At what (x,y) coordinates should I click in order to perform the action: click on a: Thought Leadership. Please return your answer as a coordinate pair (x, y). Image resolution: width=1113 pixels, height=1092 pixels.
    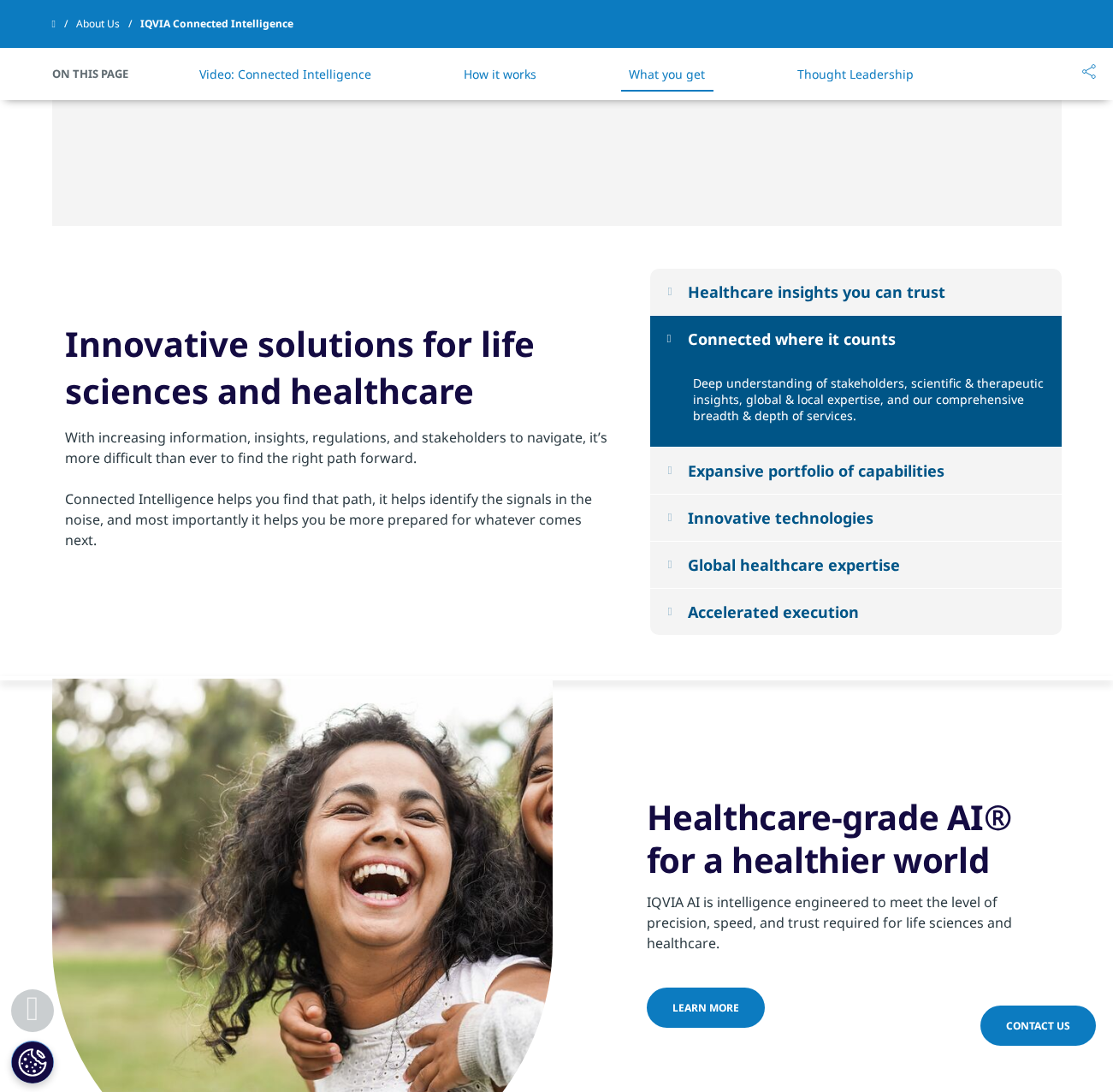
    Looking at the image, I should click on (856, 73).